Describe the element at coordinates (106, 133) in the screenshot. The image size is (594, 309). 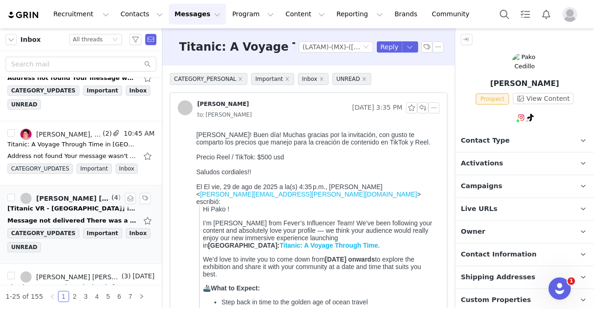
I see `span: (2)` at that location.